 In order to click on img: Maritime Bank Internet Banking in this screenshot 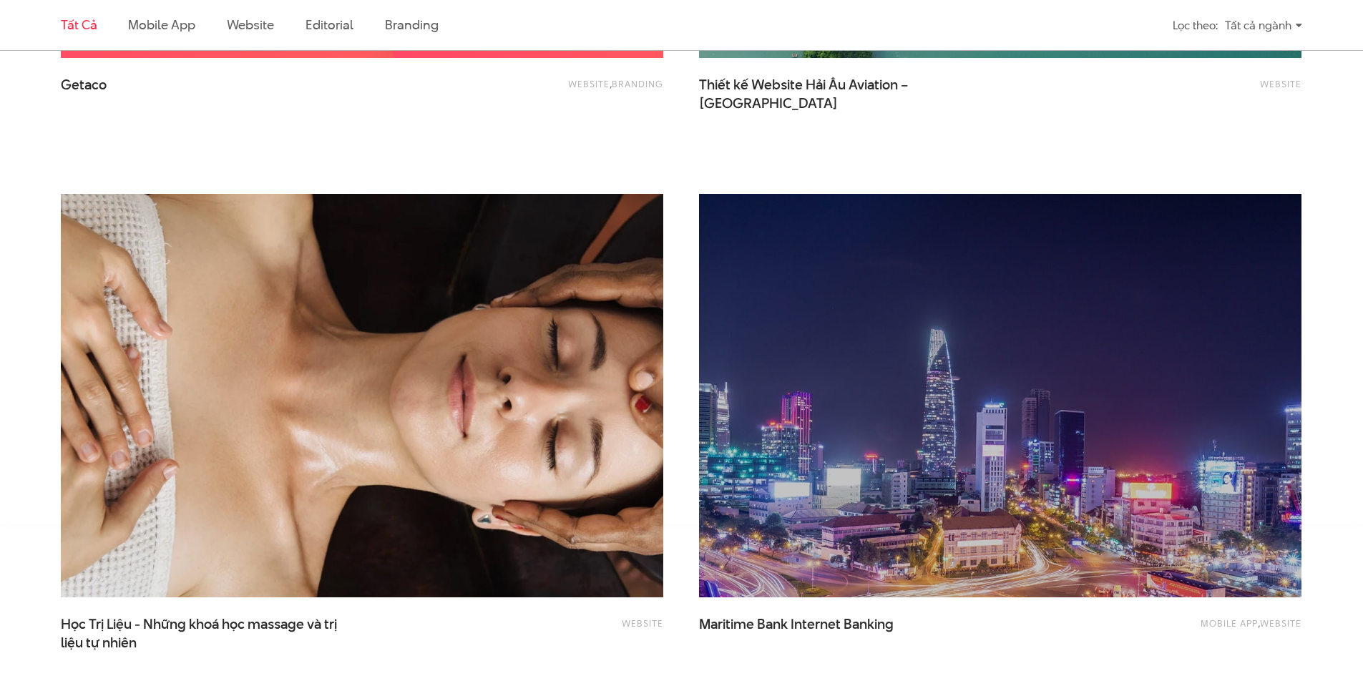, I will do `click(1000, 396)`.